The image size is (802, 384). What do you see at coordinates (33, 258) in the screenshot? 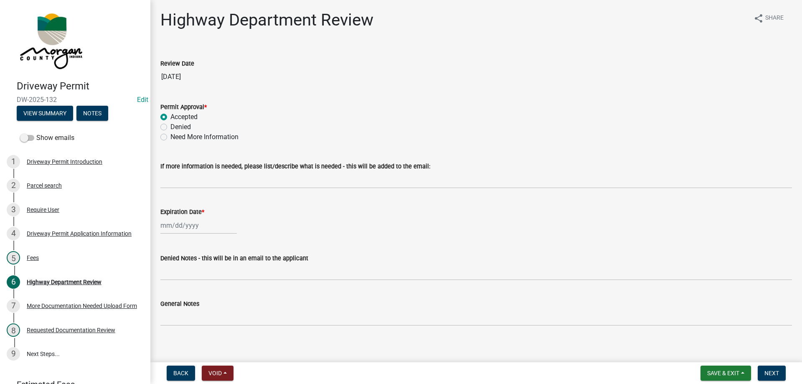
I see `div: Fees` at bounding box center [33, 258].